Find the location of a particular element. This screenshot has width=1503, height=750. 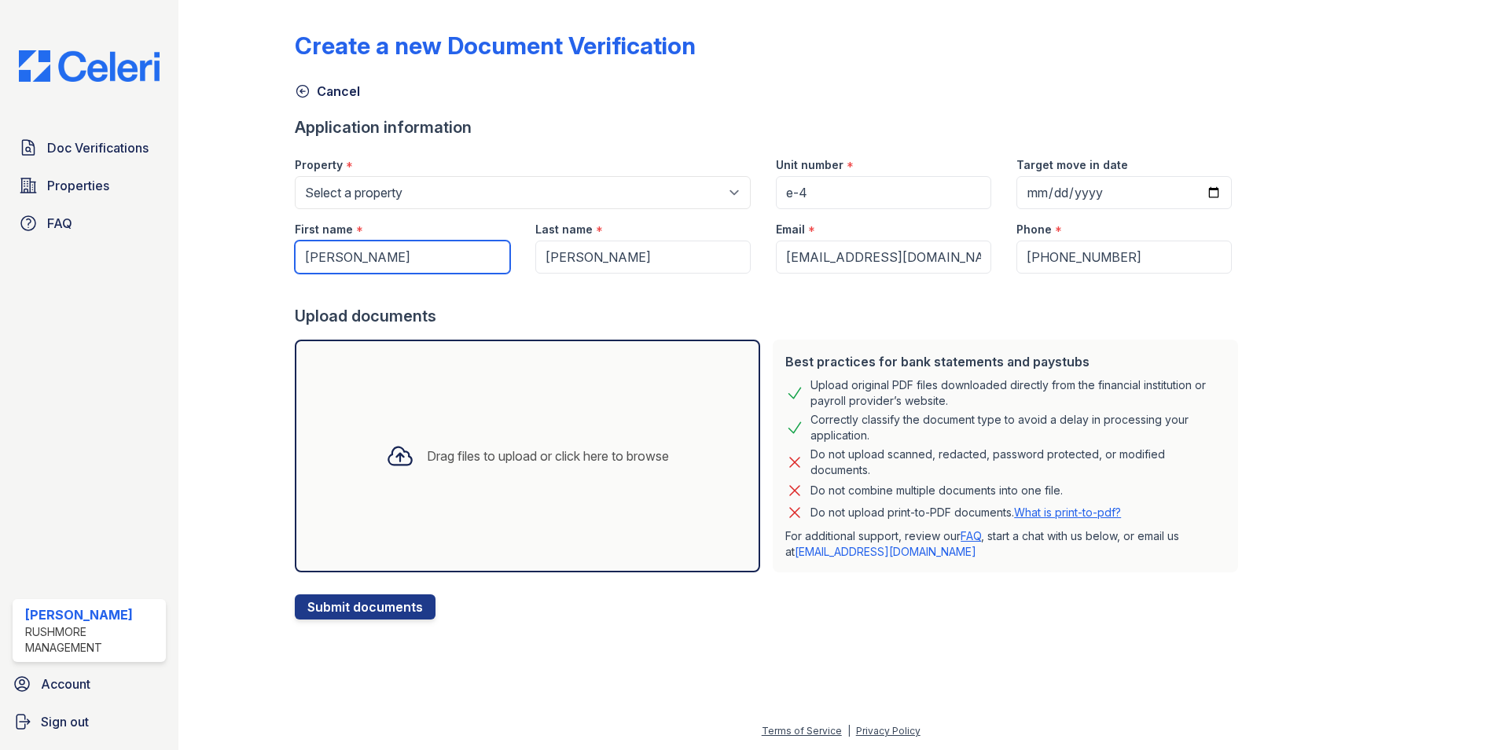

a: Terms of Service is located at coordinates (802, 730).